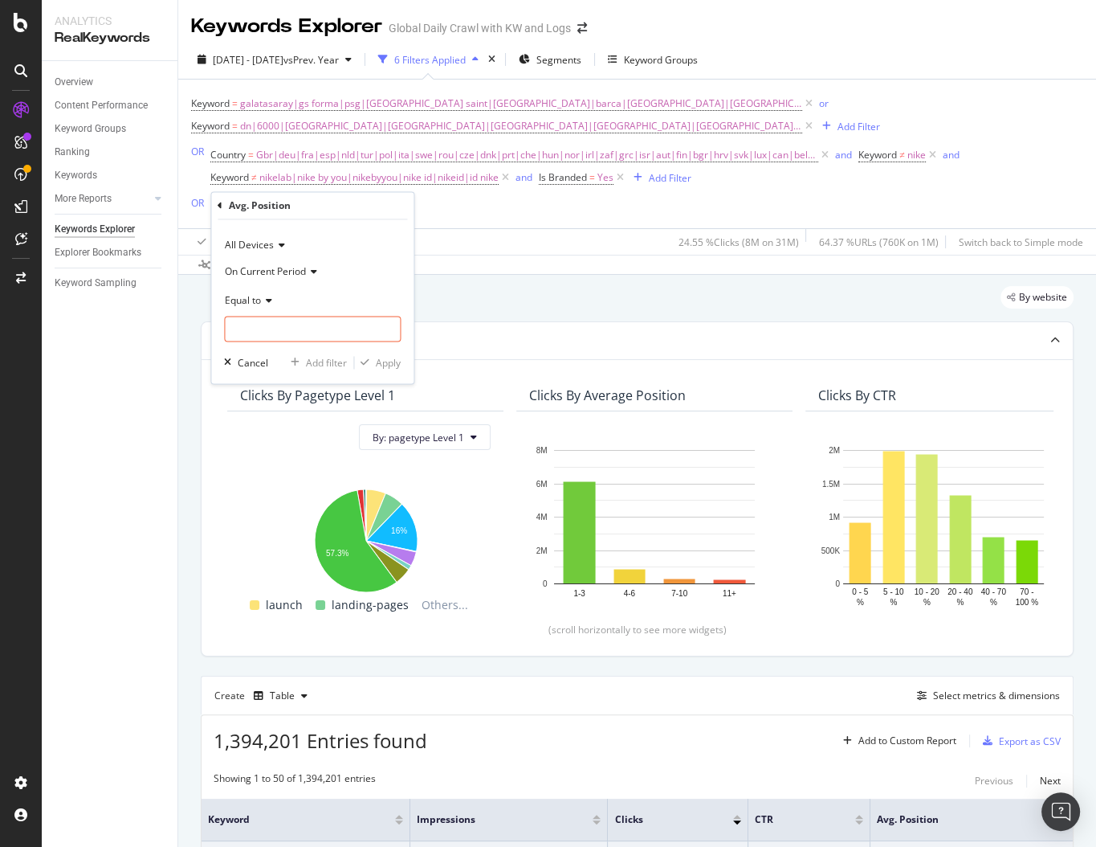 The image size is (1096, 847). I want to click on div: legacy label, so click(1037, 297).